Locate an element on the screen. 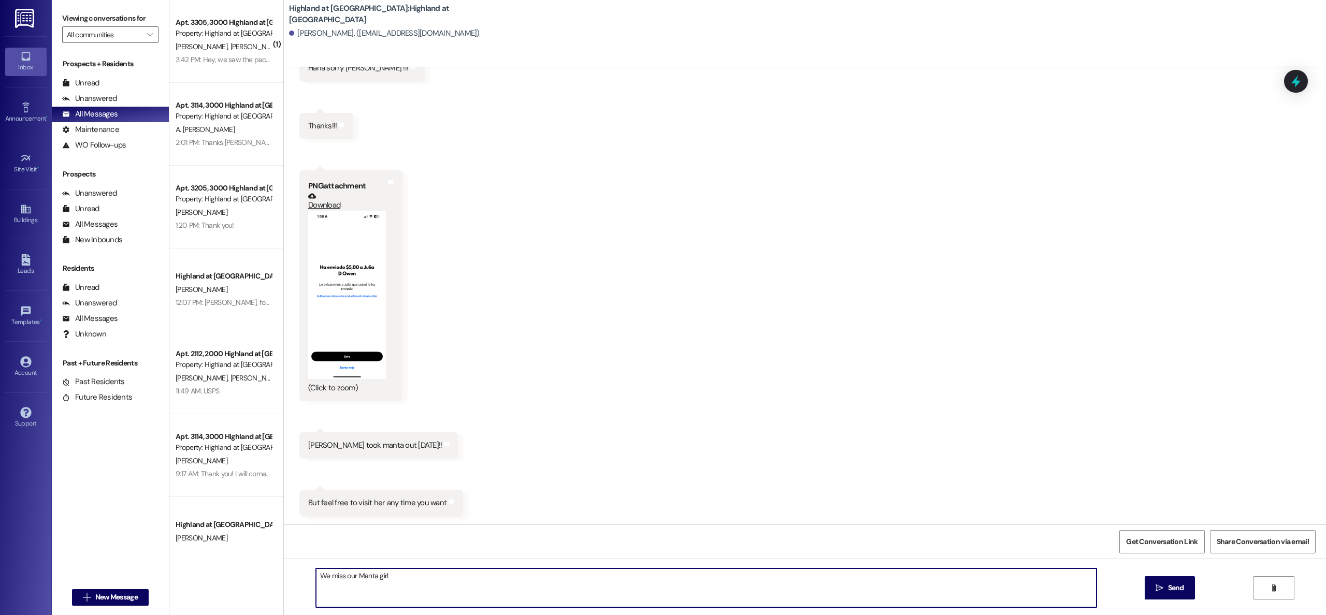  span: Share Conversation via email is located at coordinates (1263, 542).